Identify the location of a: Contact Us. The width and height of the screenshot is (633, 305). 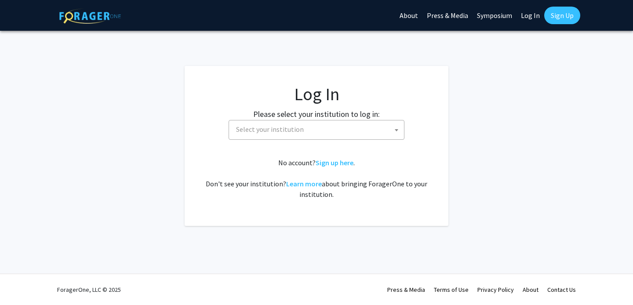
(561, 290).